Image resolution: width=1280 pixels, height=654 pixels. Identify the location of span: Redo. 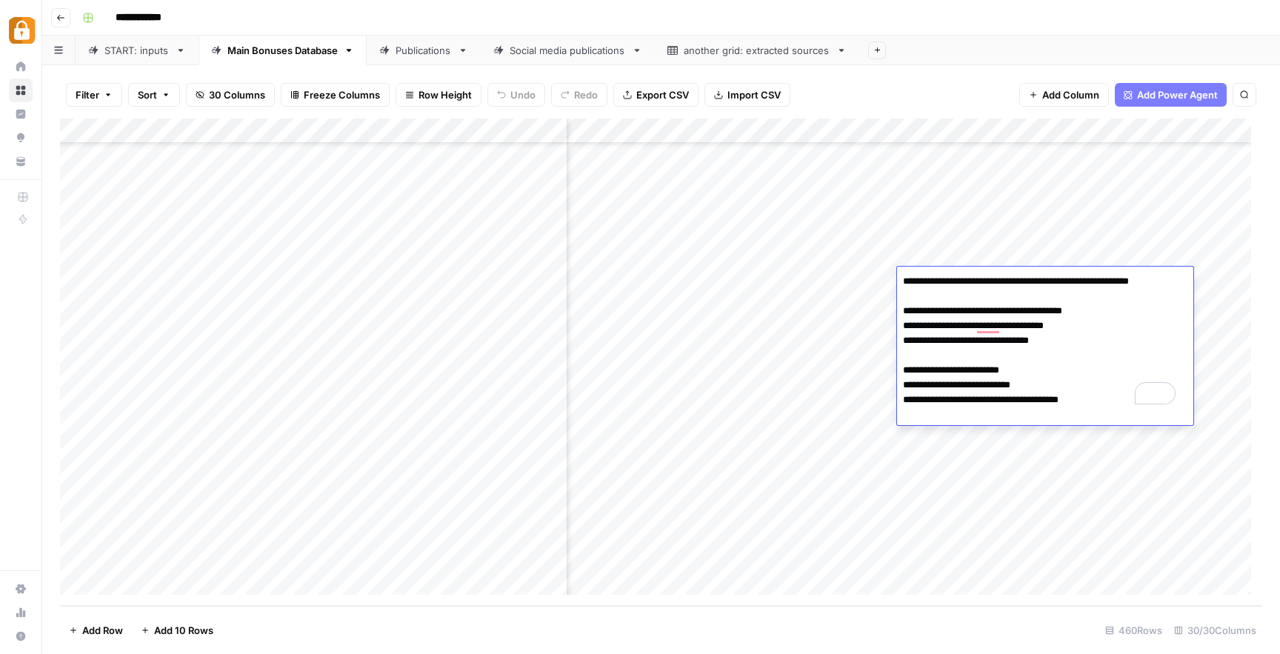
(586, 95).